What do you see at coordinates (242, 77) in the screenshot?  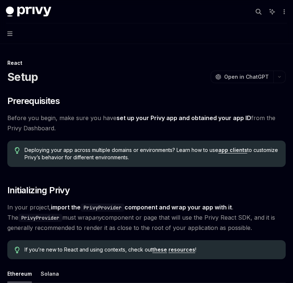 I see `button: Open in ChatGPT` at bounding box center [242, 77].